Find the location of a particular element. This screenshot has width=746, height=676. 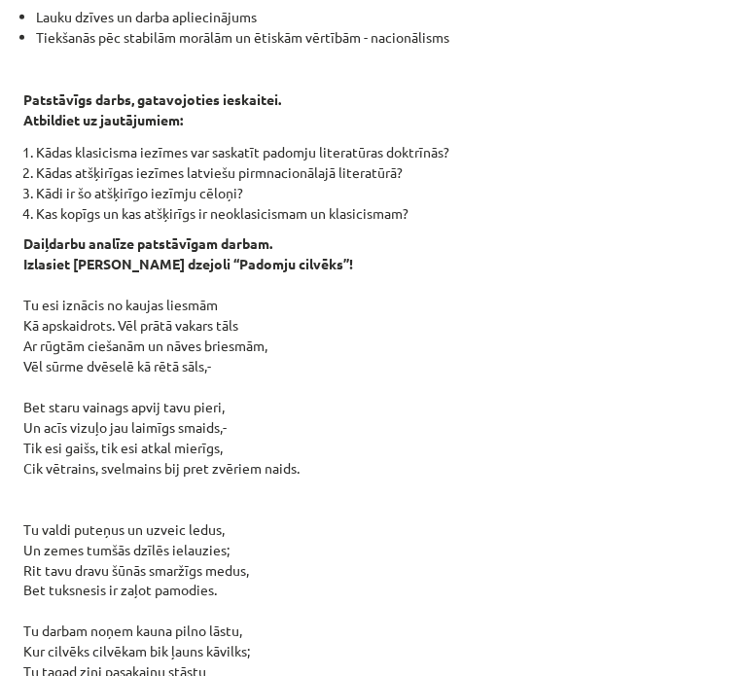

li: Kādi ir šo atšķirīgo iezīmju cēloņi? is located at coordinates (379, 193).